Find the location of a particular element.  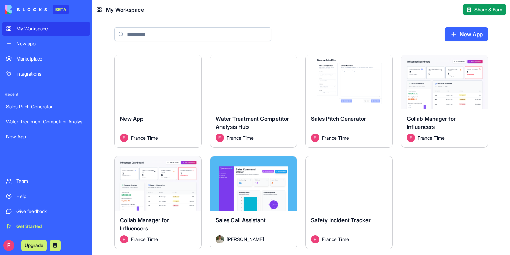

div: Team is located at coordinates (51, 181).